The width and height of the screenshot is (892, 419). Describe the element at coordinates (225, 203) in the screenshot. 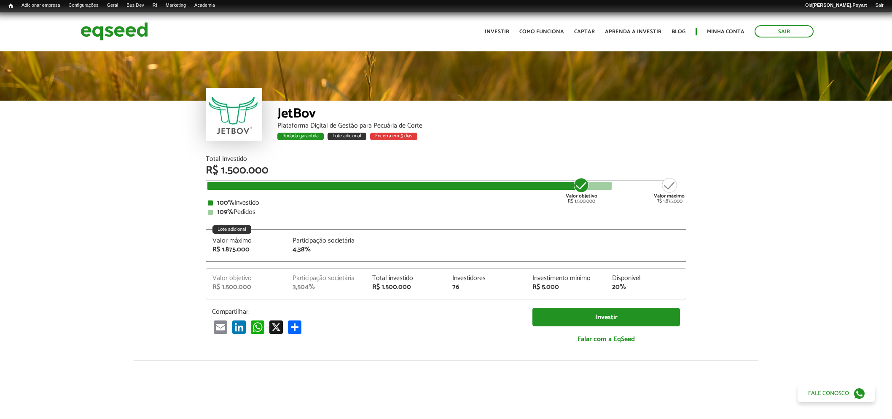

I see `strong: 100%` at that location.